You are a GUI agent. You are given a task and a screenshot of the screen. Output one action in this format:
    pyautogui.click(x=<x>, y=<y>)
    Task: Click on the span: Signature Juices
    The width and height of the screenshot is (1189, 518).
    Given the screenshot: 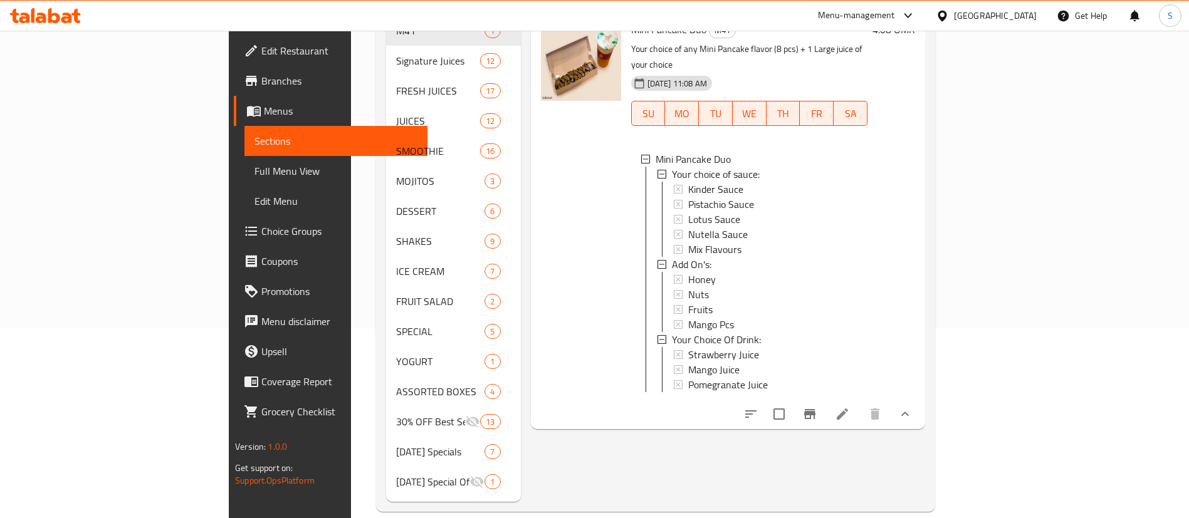 What is the action you would take?
    pyautogui.click(x=438, y=61)
    